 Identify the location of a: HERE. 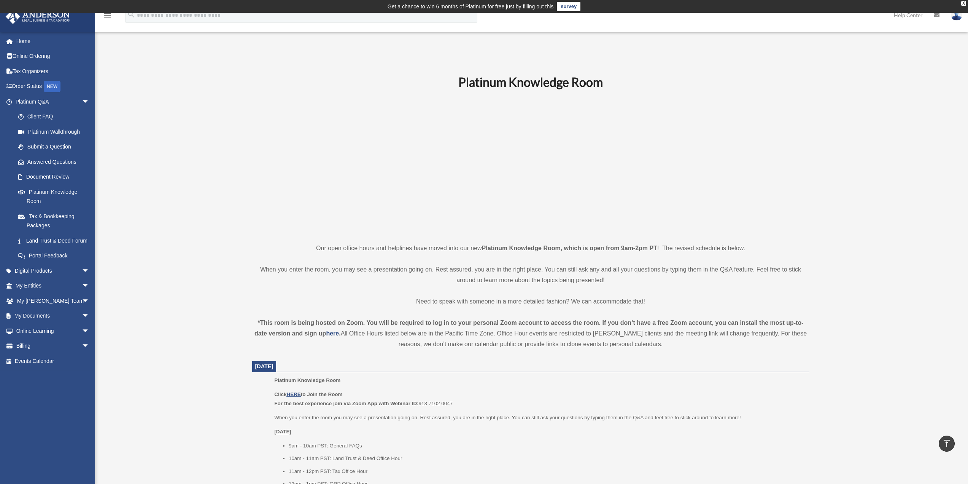
(293, 394).